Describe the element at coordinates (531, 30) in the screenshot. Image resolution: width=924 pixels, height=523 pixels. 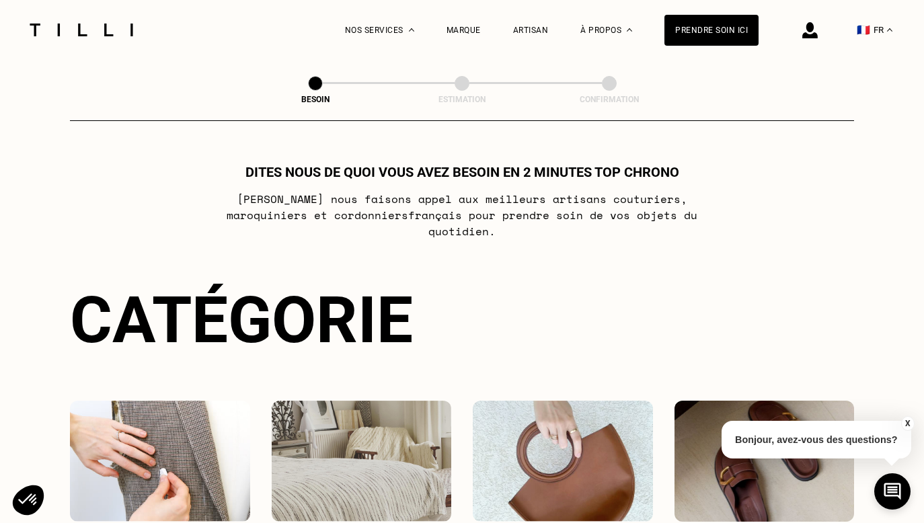
I see `a: Artisan` at that location.